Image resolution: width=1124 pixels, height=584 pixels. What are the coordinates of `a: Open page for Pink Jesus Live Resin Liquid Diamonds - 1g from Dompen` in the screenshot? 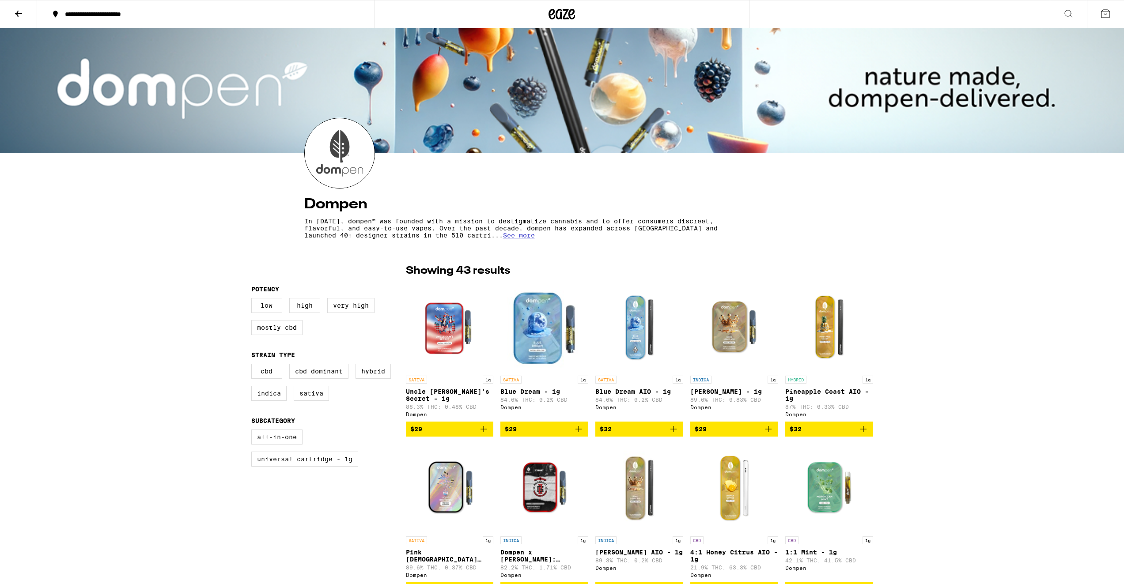 It's located at (449, 513).